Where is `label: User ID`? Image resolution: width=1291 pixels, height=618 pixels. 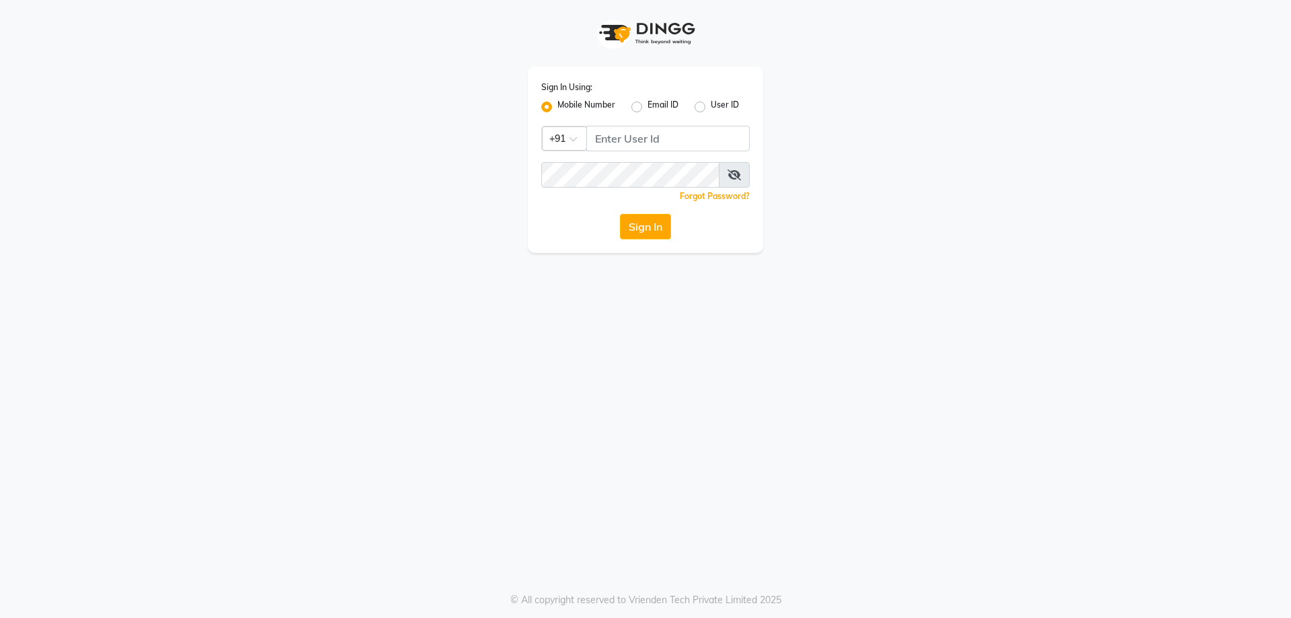 label: User ID is located at coordinates (725, 107).